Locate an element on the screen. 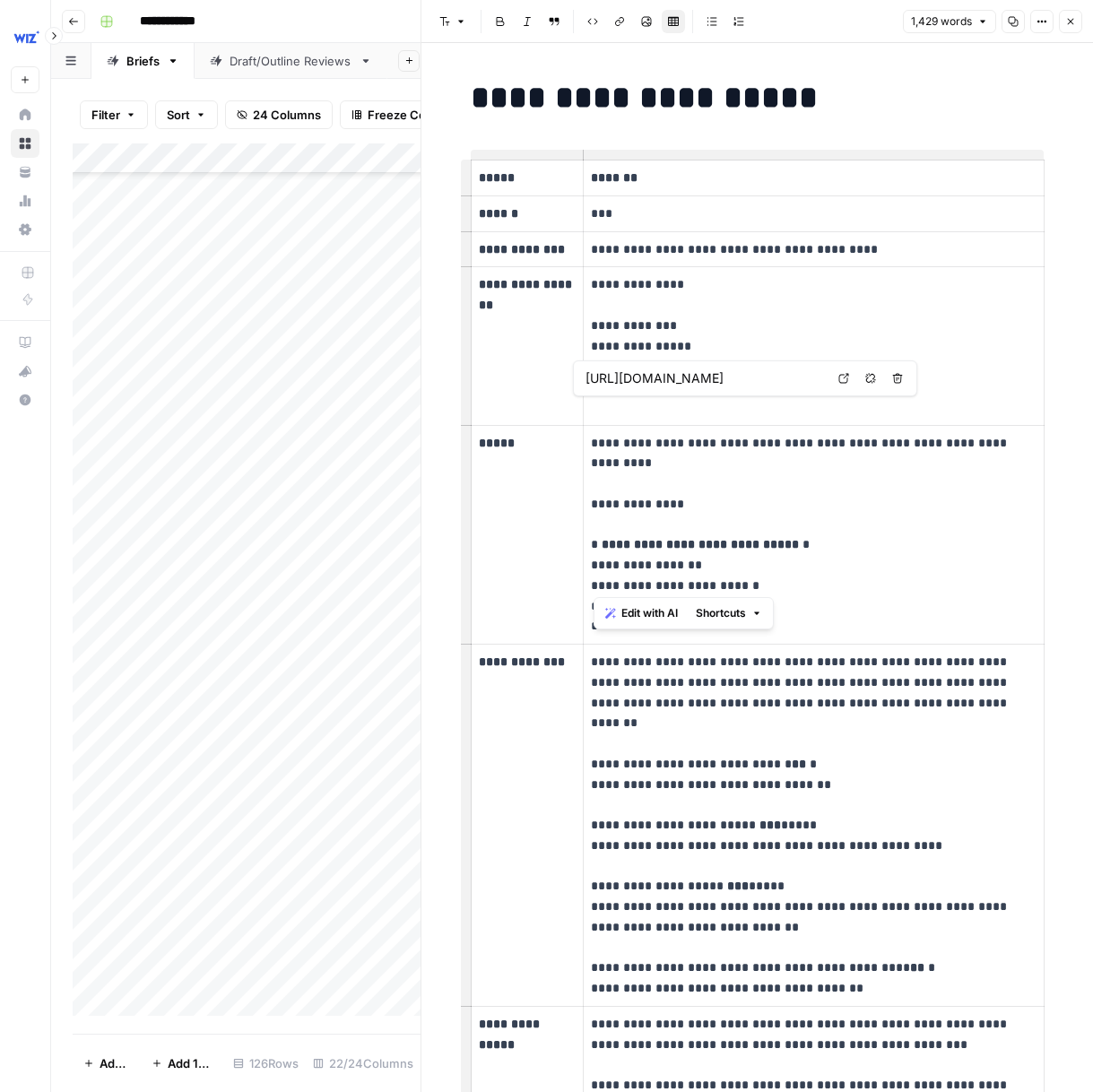 The height and width of the screenshot is (1092, 1093). span: 24 Columns is located at coordinates (287, 114).